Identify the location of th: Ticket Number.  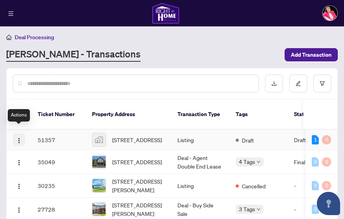
(59, 115).